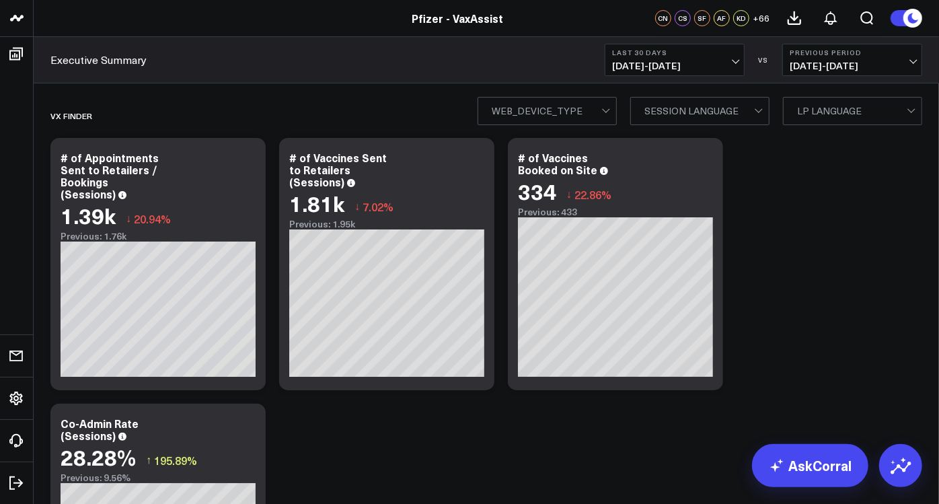  I want to click on div: Previous: 1.95k, so click(387, 224).